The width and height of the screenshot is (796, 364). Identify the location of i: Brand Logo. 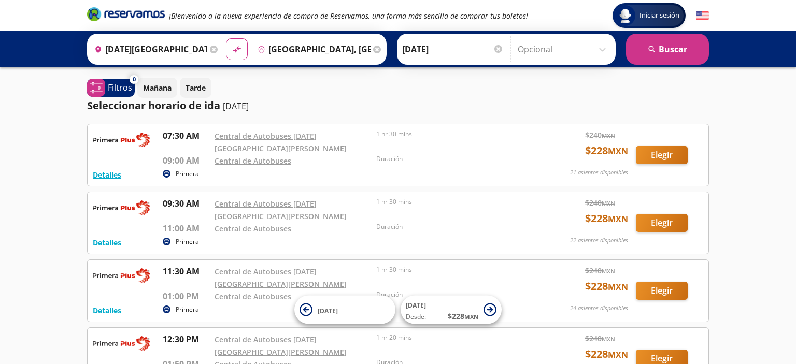
(126, 14).